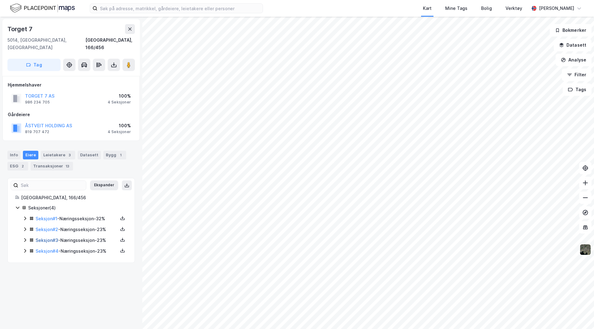 The image size is (594, 329). What do you see at coordinates (573, 60) in the screenshot?
I see `button: Analyse` at bounding box center [573, 60].